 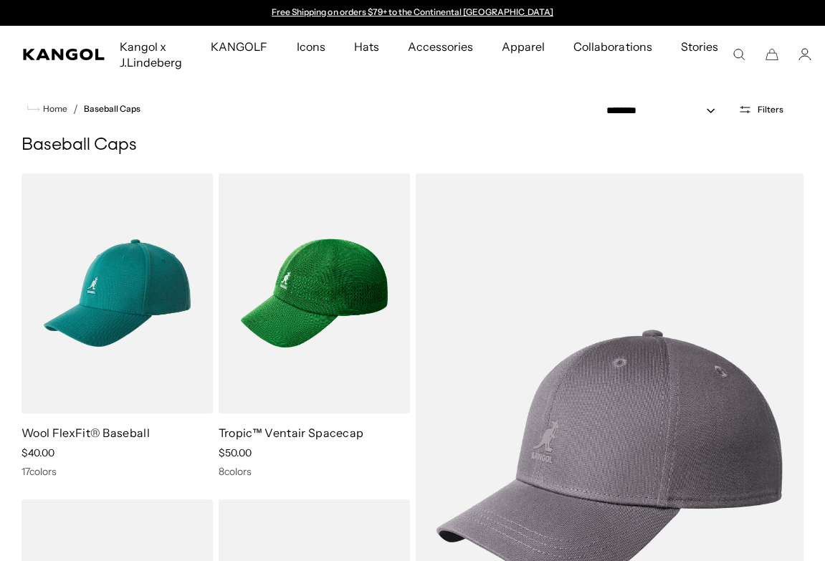 I want to click on span: Collaborations, so click(x=612, y=47).